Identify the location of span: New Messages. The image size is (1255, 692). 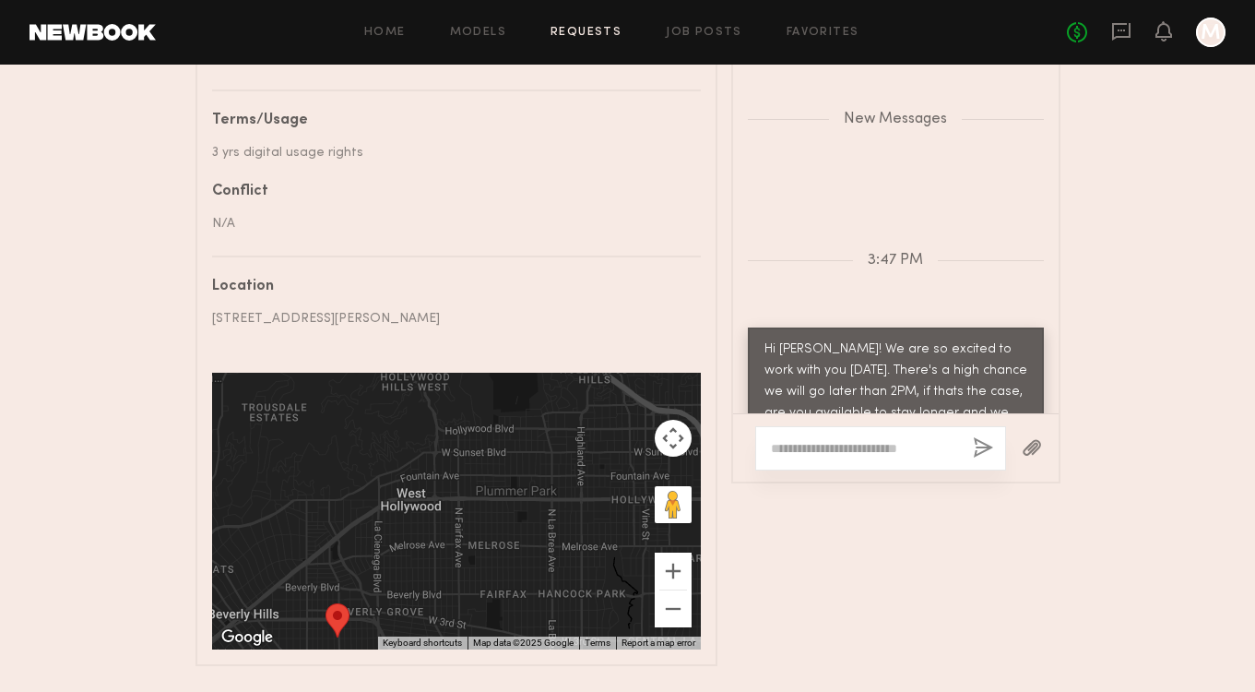
(896, 119).